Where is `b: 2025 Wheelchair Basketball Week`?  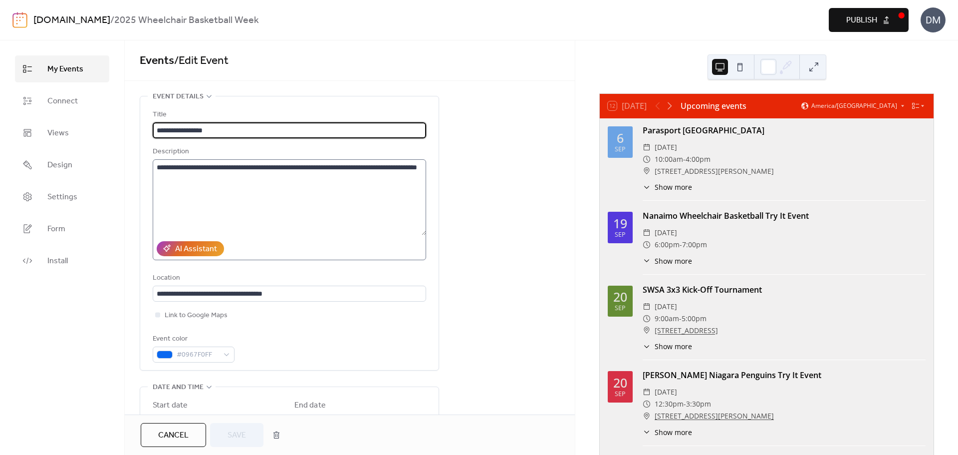
b: 2025 Wheelchair Basketball Week is located at coordinates (187, 20).